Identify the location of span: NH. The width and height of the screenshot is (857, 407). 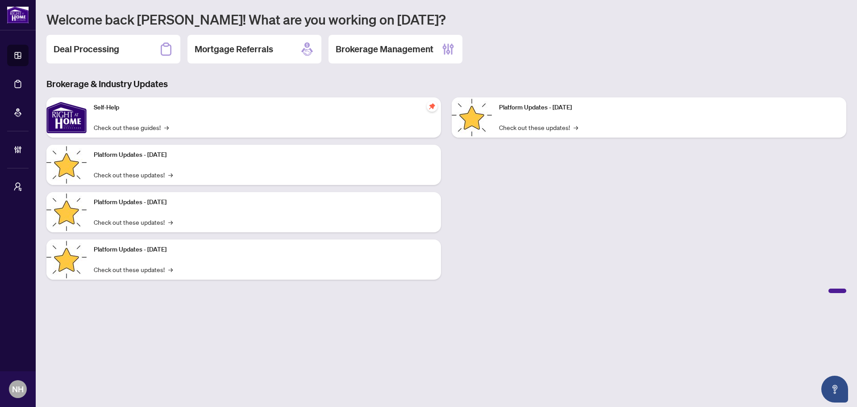
(18, 389).